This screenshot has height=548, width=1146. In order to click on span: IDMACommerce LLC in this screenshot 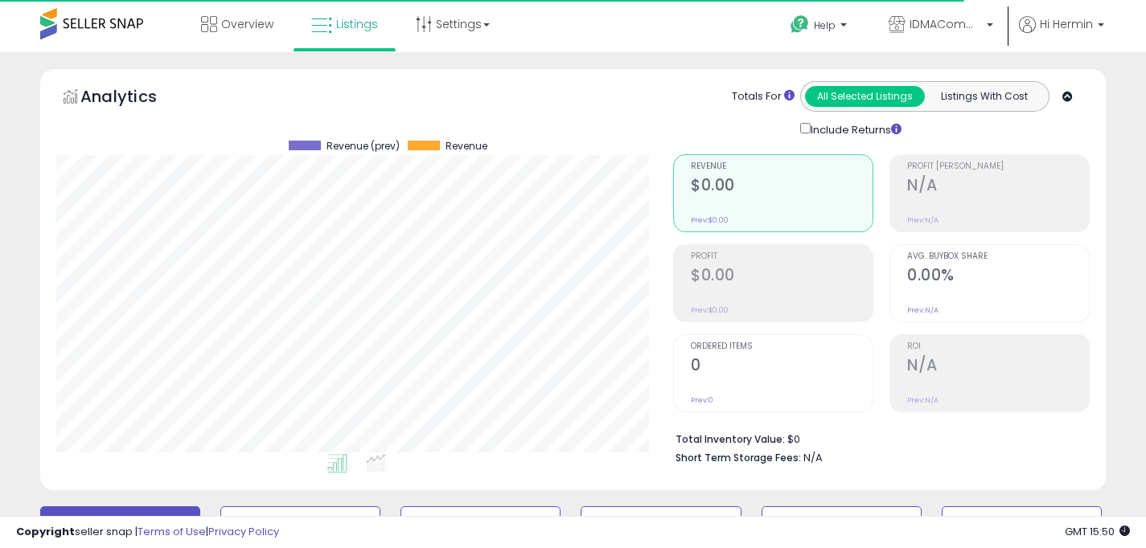, I will do `click(946, 24)`.